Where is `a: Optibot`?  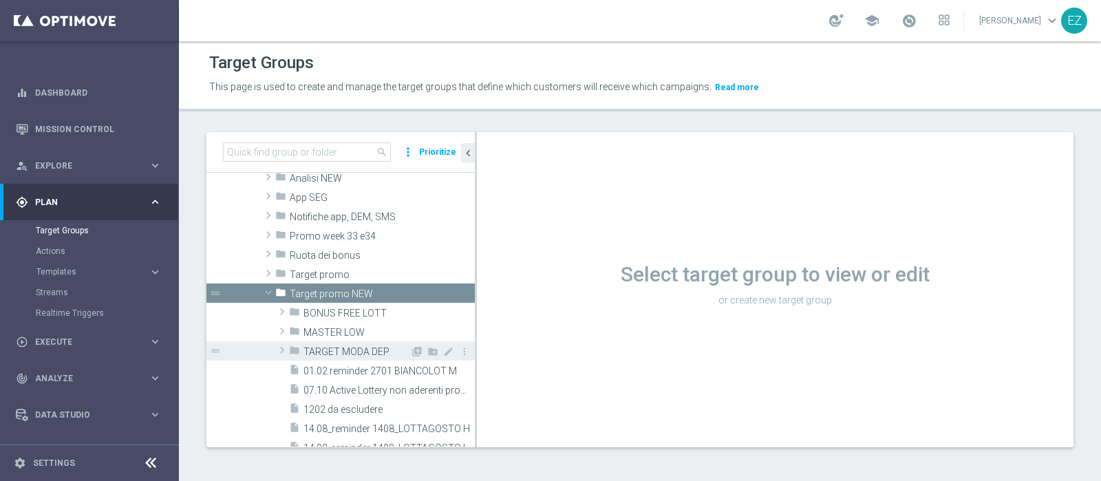
a: Optibot is located at coordinates (89, 451).